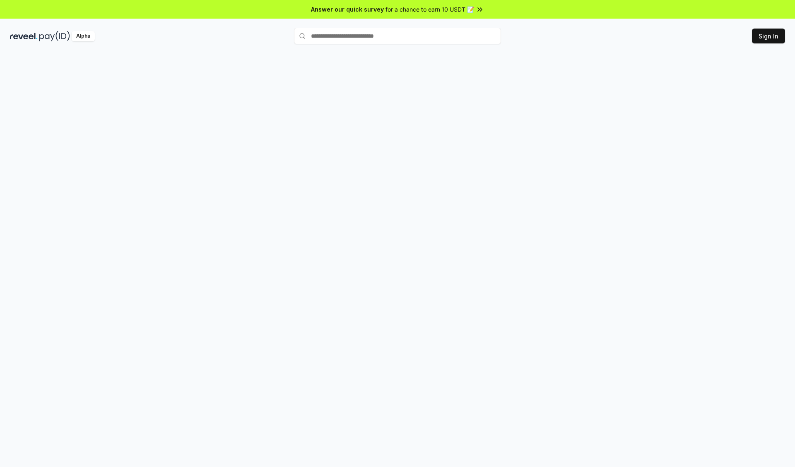 The width and height of the screenshot is (795, 467). I want to click on span: for a chance to earn 10 USDT 📝, so click(430, 9).